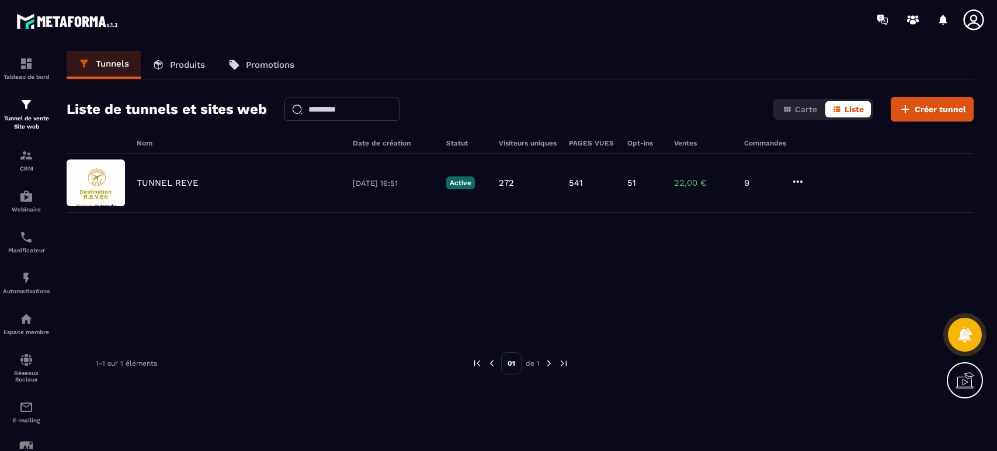 This screenshot has width=997, height=451. I want to click on button: Créer tunnel, so click(932, 109).